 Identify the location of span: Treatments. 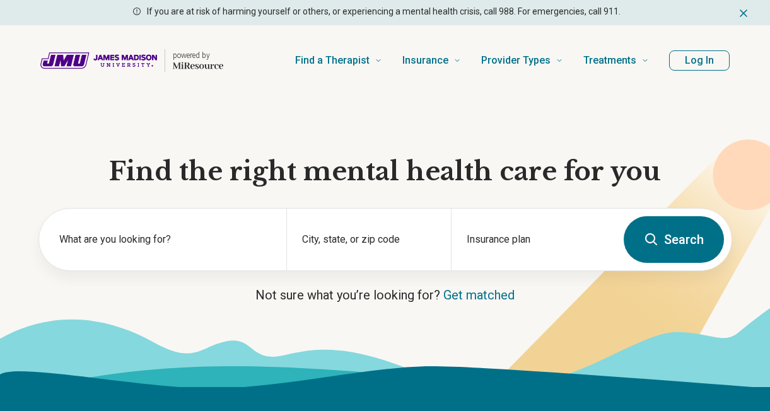
(609, 61).